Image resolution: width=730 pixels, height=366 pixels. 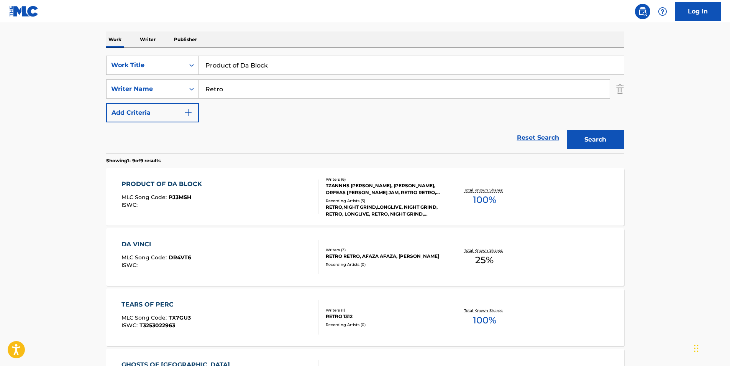 What do you see at coordinates (384, 210) in the screenshot?
I see `div: RETRO,NIGHT GRIND,LONGLIVE, NIGHT GRIND, RETRO, LONGLIVE, RETRO, NIGHT GRIND, LONGLIVE, RETRO & N...` at bounding box center [384, 210].